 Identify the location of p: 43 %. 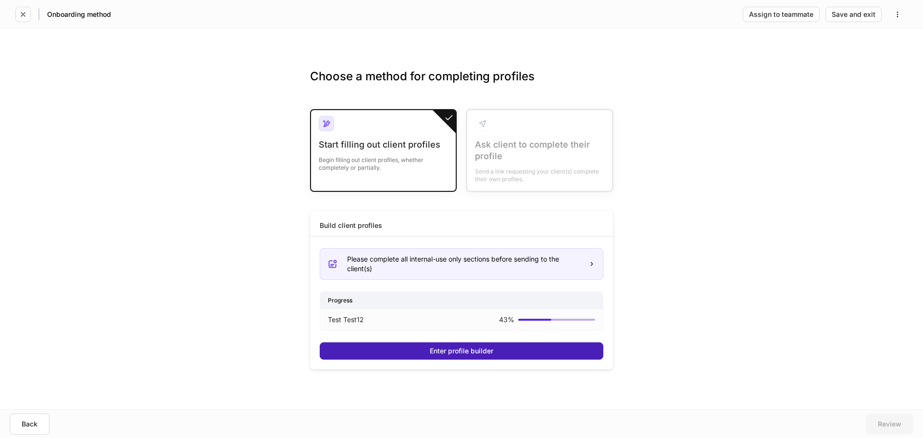
(507, 320).